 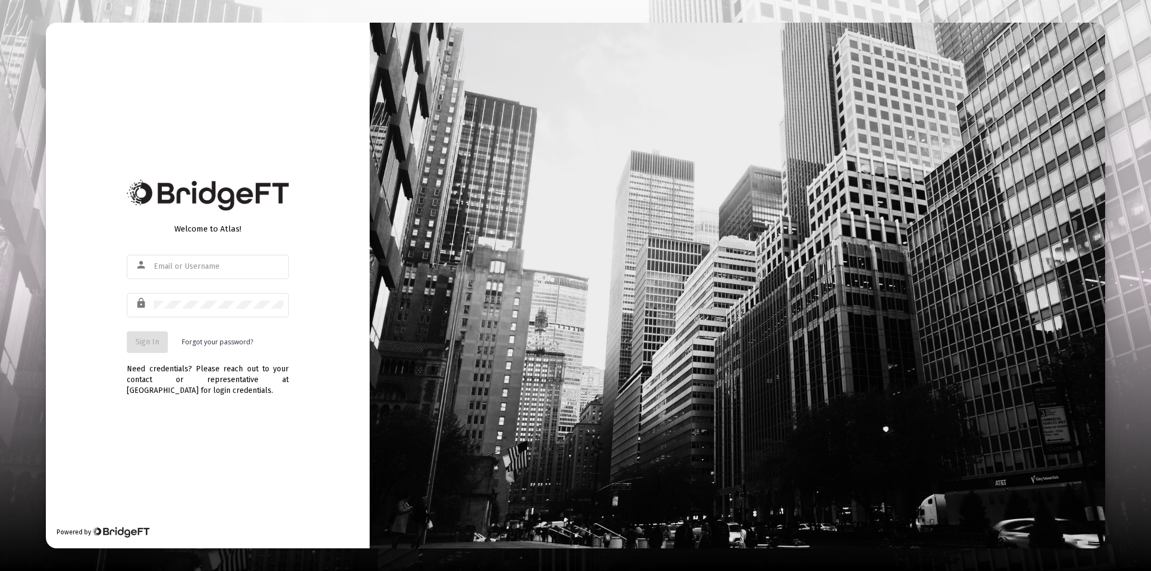 What do you see at coordinates (147, 342) in the screenshot?
I see `span: Sign In` at bounding box center [147, 342].